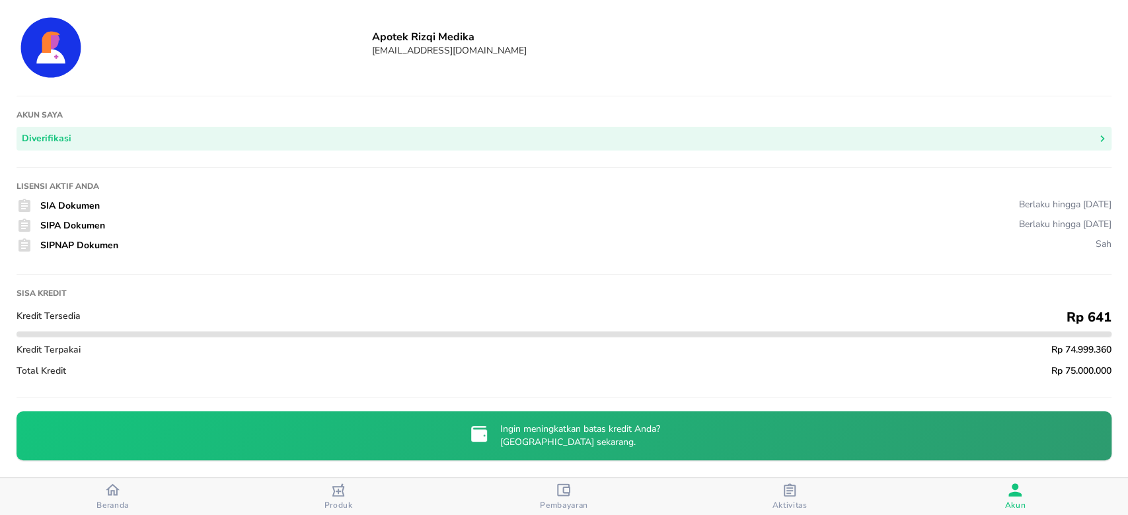 This screenshot has width=1128, height=515. What do you see at coordinates (564, 293) in the screenshot?
I see `h1: Sisa kredit` at bounding box center [564, 293].